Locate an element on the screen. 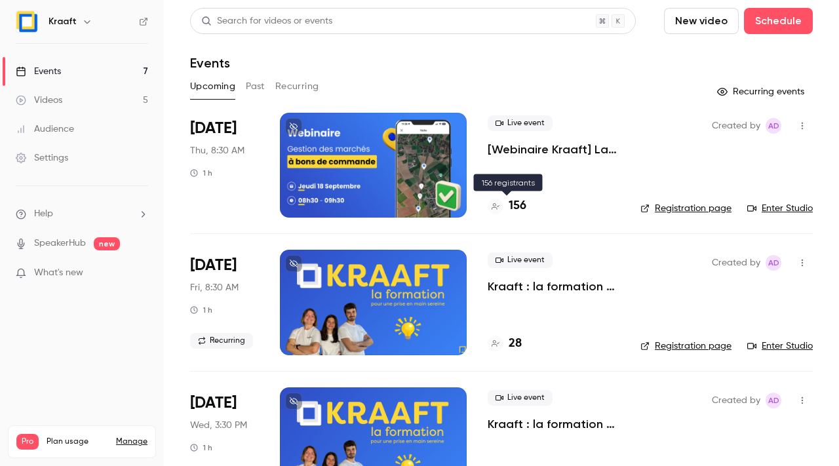 This screenshot has height=466, width=839. span: Plan usage is located at coordinates (77, 442).